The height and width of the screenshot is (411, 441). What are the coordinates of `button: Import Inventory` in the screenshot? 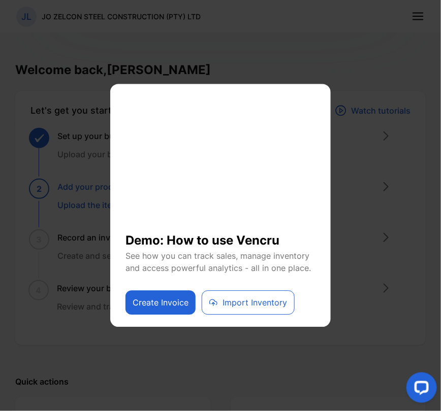 It's located at (248, 303).